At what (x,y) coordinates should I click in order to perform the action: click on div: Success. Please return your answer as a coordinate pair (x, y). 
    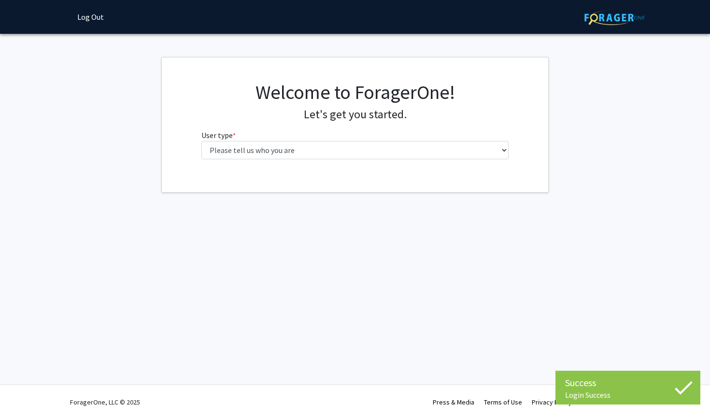
    Looking at the image, I should click on (628, 383).